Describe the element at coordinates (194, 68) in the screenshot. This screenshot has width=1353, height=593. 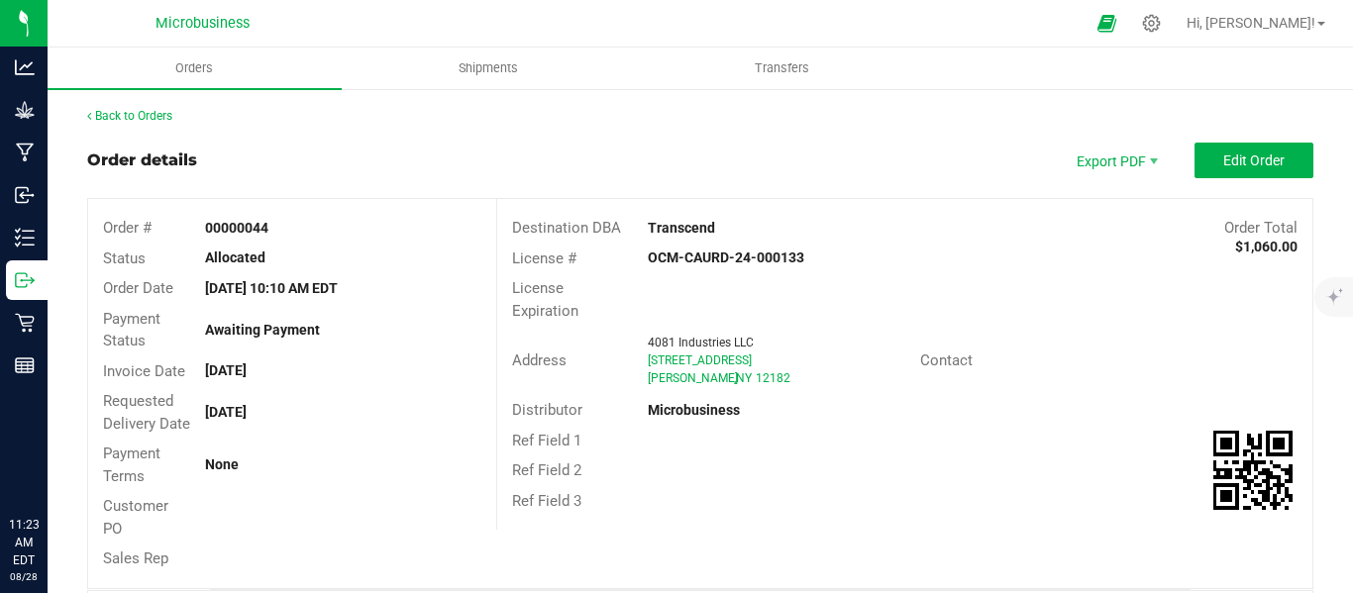
I see `span: Orders` at that location.